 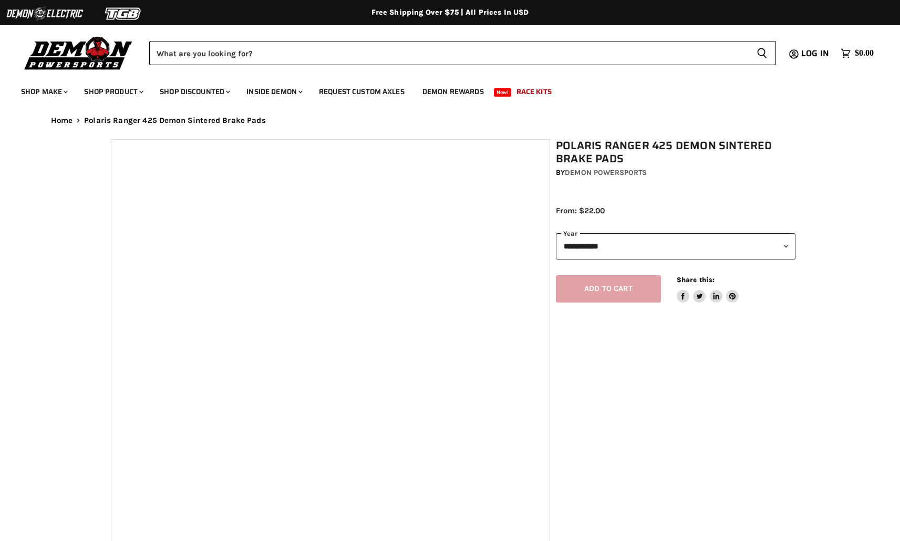 I want to click on input: Search, so click(x=449, y=53).